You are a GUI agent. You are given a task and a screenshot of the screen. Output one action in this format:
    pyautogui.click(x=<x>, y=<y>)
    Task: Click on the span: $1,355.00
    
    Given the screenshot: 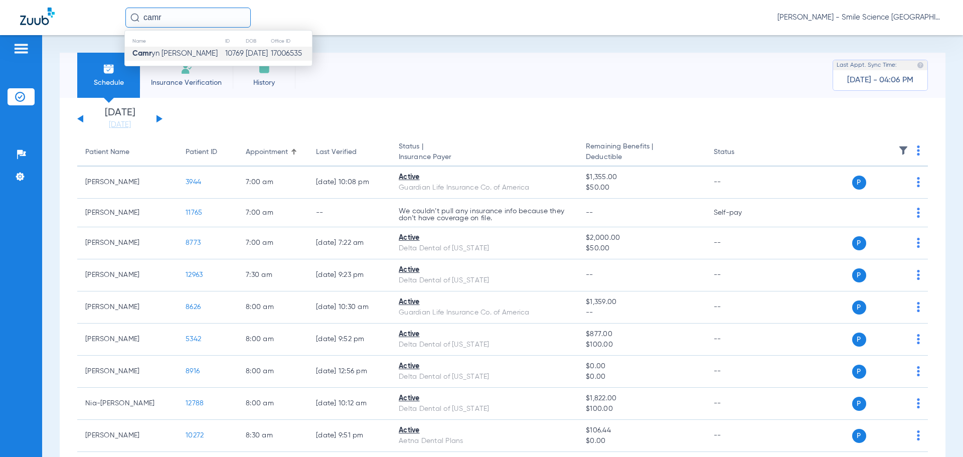 What is the action you would take?
    pyautogui.click(x=642, y=177)
    